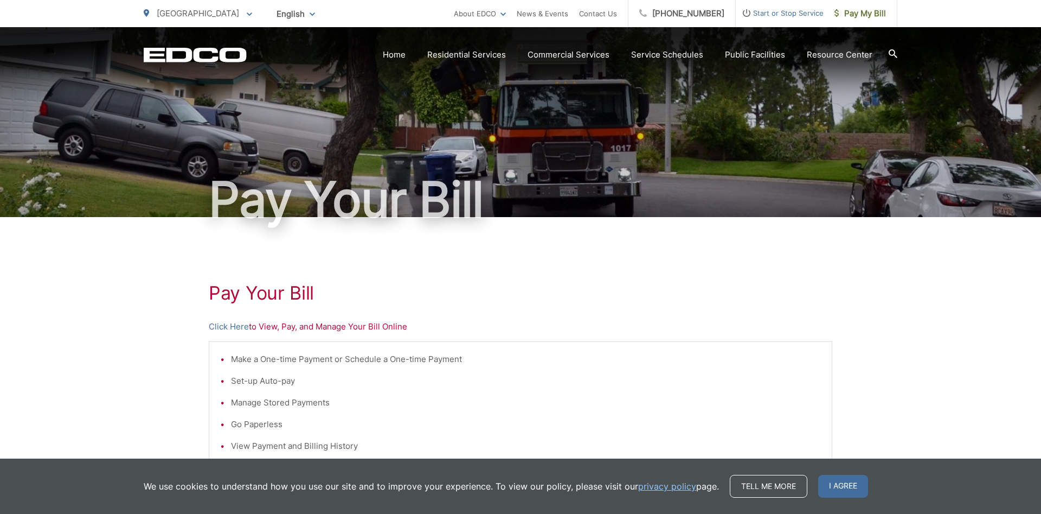 The image size is (1041, 514). What do you see at coordinates (568, 55) in the screenshot?
I see `a: Commercial Services` at bounding box center [568, 55].